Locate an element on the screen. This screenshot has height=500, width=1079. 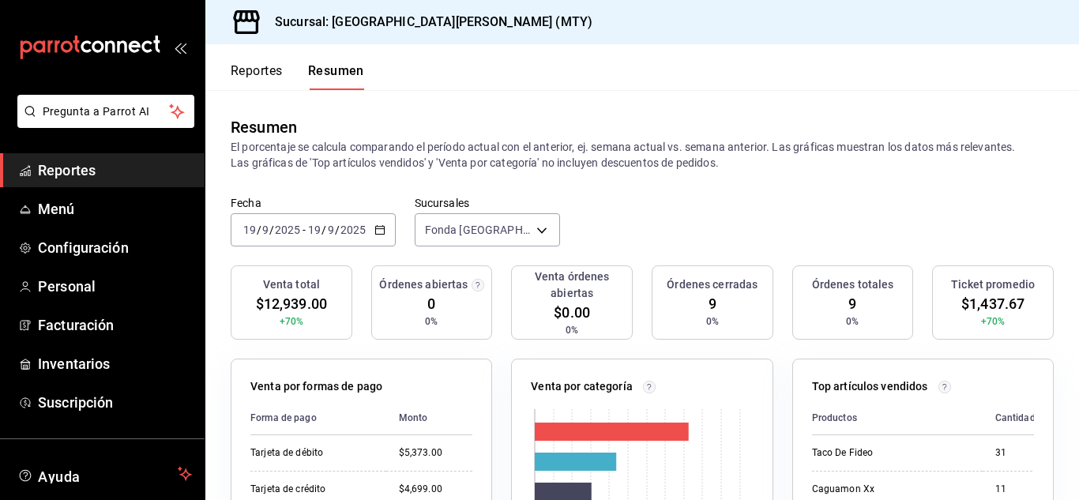
th: Cantidad is located at coordinates (1015, 418).